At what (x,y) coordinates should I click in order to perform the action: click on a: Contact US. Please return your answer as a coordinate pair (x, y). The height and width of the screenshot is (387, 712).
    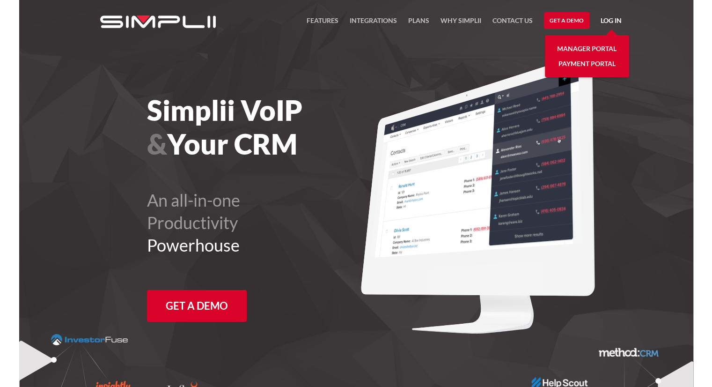
    Looking at the image, I should click on (513, 23).